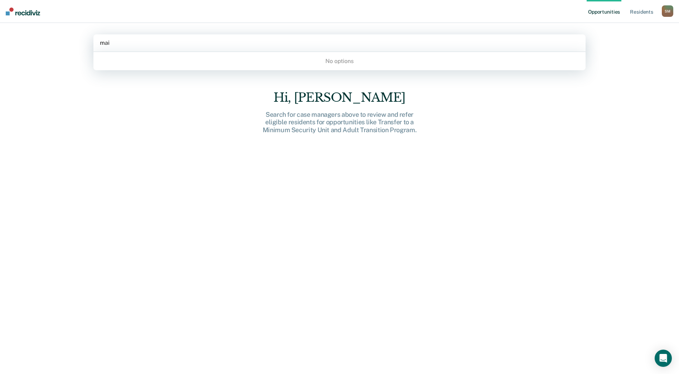 This screenshot has width=679, height=374. What do you see at coordinates (668, 11) in the screenshot?
I see `button: SM` at bounding box center [668, 11].